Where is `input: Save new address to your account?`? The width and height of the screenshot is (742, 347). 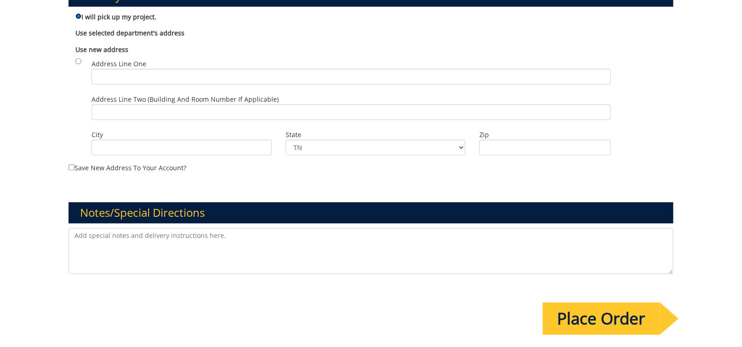
input: Save new address to your account? is located at coordinates (71, 167).